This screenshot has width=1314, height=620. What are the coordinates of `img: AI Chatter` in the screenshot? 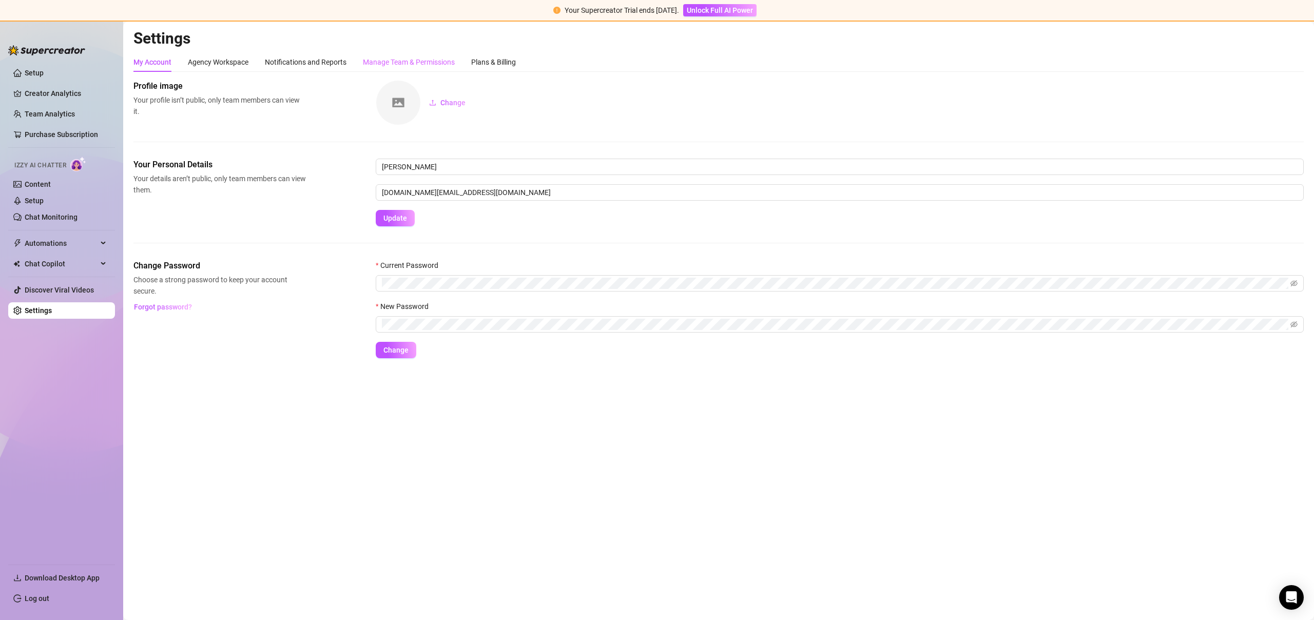 It's located at (78, 164).